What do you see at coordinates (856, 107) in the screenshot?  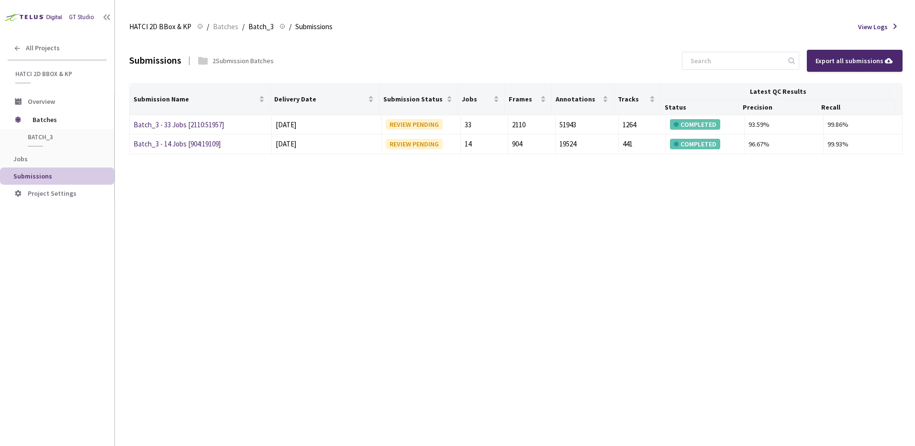 I see `th: Recall` at bounding box center [856, 107].